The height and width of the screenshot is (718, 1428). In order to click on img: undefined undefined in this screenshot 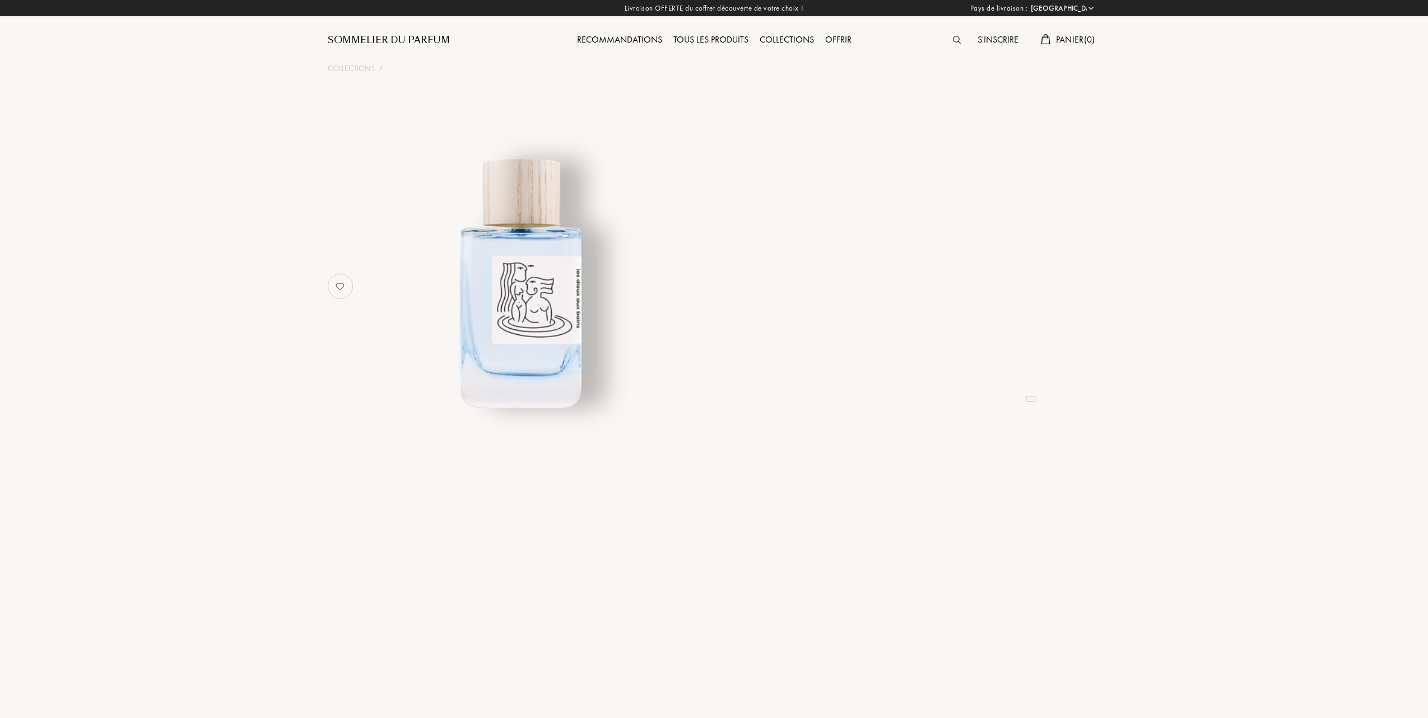, I will do `click(520, 281)`.